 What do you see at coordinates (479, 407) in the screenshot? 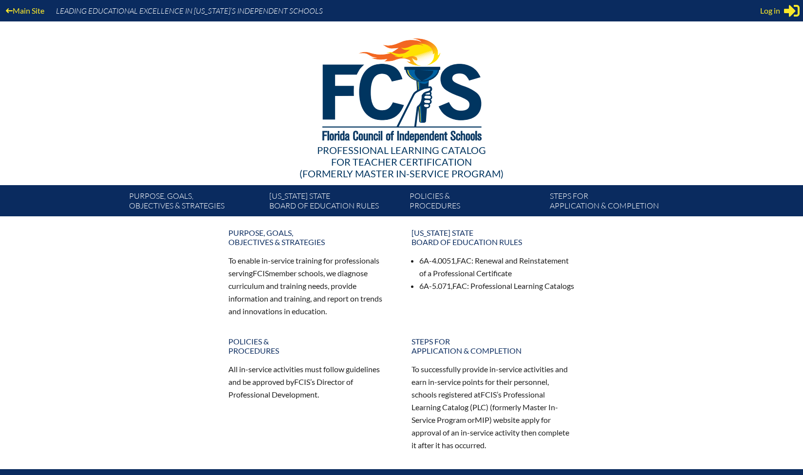
I see `span: PLC` at bounding box center [479, 407].